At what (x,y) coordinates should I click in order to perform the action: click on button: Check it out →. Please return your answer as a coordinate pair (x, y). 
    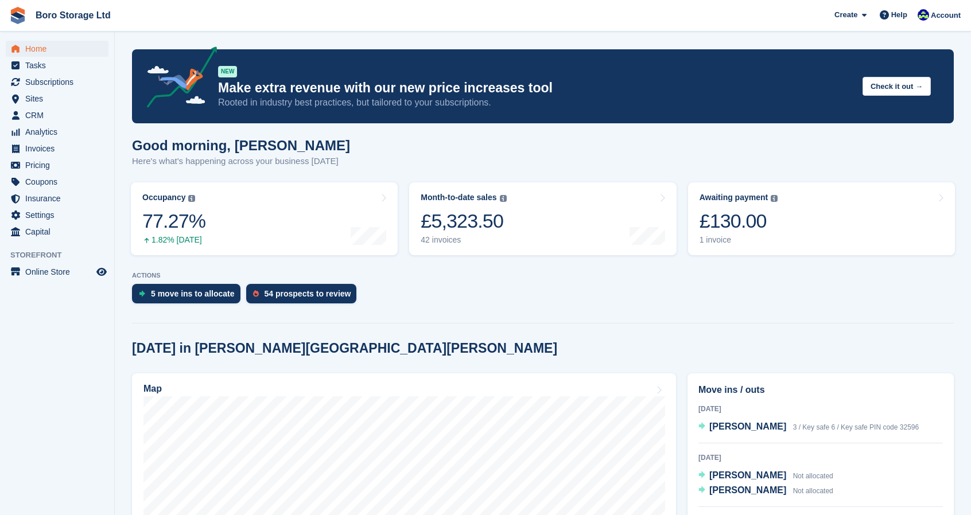
    Looking at the image, I should click on (897, 86).